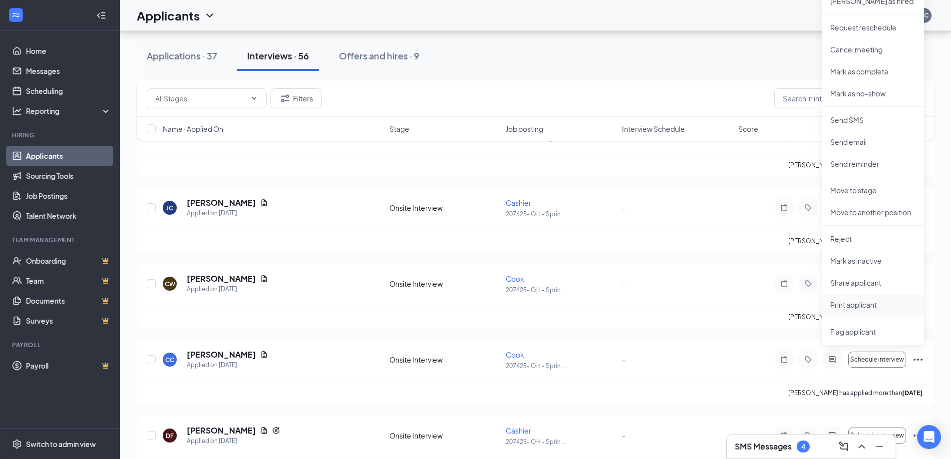 The image size is (951, 459). Describe the element at coordinates (278, 55) in the screenshot. I see `div: Interviews · 56` at that location.